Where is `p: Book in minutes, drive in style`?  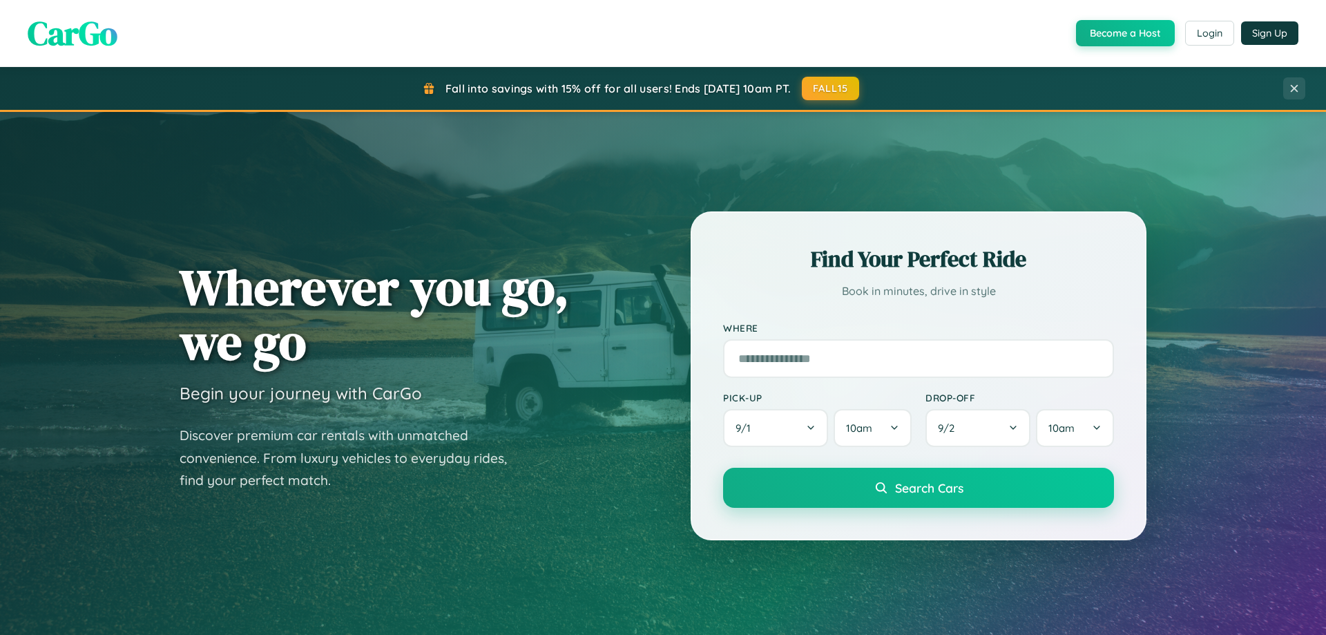
p: Book in minutes, drive in style is located at coordinates (919, 291).